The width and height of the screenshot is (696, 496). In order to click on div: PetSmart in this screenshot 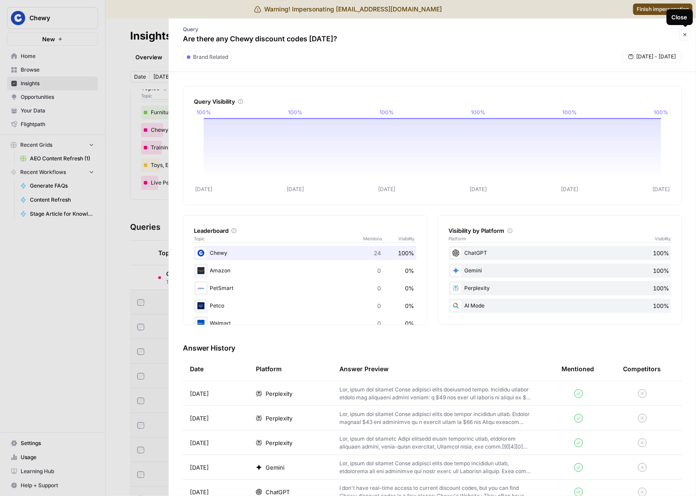, I will do `click(305, 288)`.